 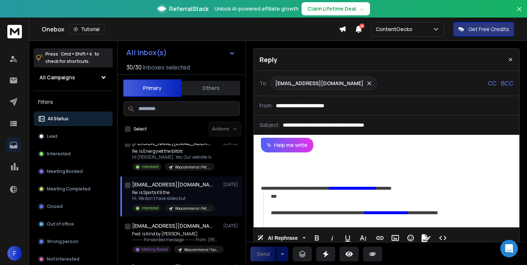 What do you see at coordinates (173, 193) in the screenshot?
I see `p: Re: is Sports K9 the` at bounding box center [173, 193].